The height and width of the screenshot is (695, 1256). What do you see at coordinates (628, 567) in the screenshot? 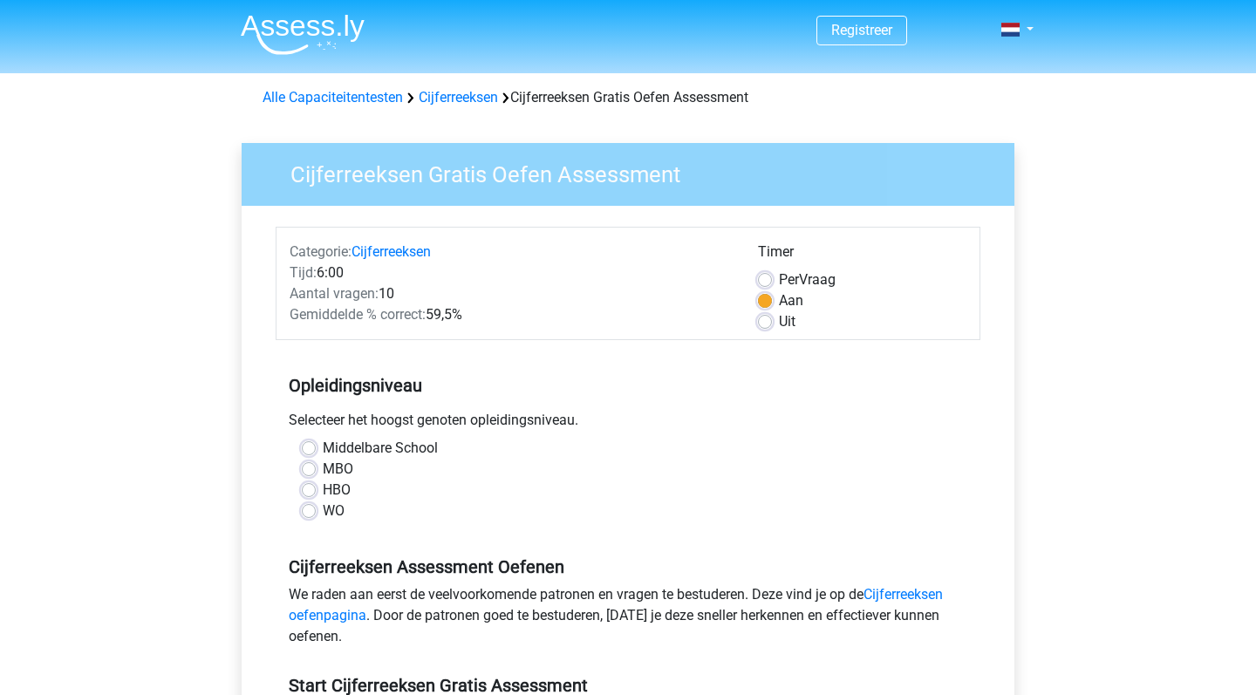
I see `h5: Cijferreeksen Assessment Oefenen` at bounding box center [628, 567].